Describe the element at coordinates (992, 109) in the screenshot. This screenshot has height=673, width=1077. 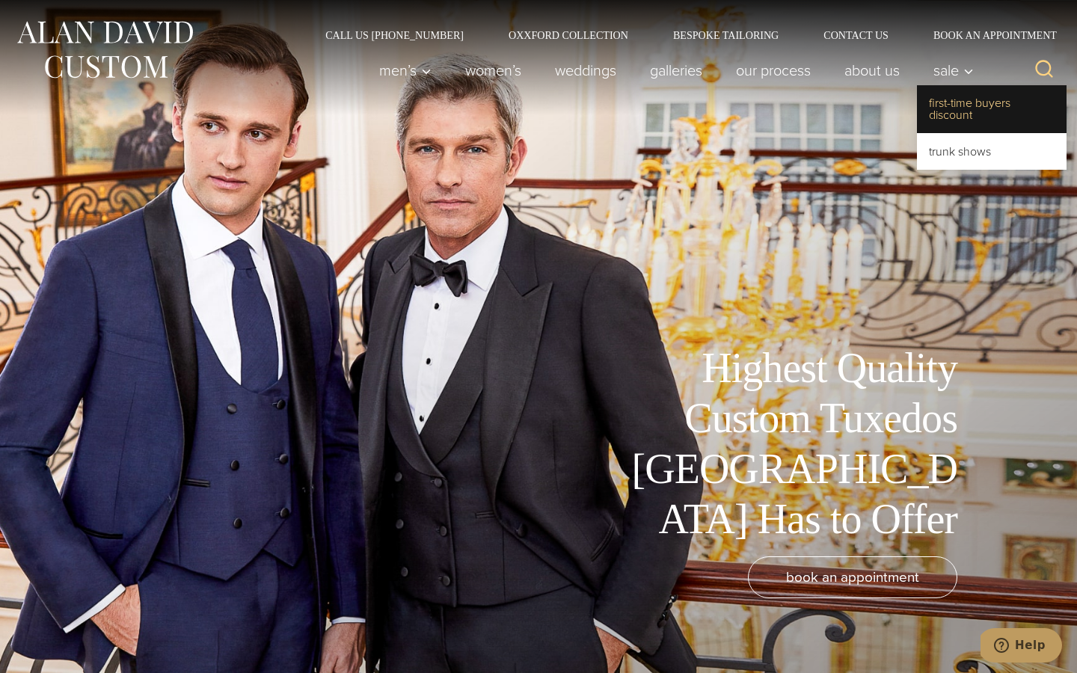
I see `a: First-Time Buyers Discount` at that location.